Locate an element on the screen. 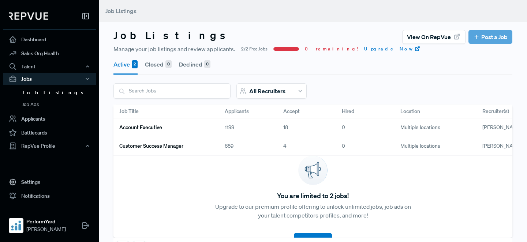  button: Talent is located at coordinates (49, 67).